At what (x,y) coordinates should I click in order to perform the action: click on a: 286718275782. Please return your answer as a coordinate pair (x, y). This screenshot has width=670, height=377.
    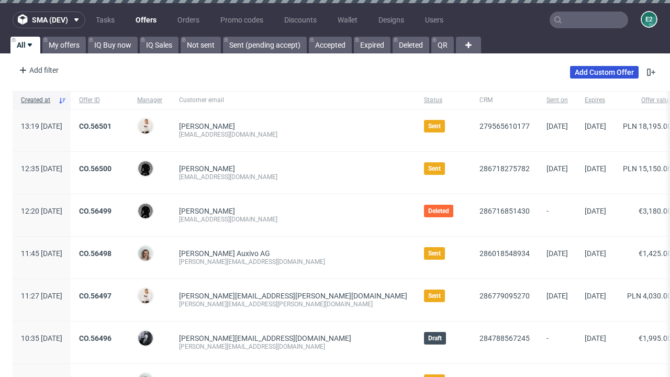
    Looking at the image, I should click on (505, 169).